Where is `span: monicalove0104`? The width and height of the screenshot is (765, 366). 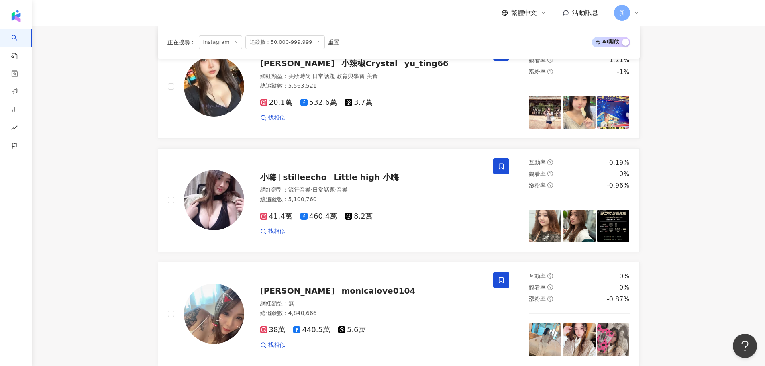
span: monicalove0104 is located at coordinates (378, 291).